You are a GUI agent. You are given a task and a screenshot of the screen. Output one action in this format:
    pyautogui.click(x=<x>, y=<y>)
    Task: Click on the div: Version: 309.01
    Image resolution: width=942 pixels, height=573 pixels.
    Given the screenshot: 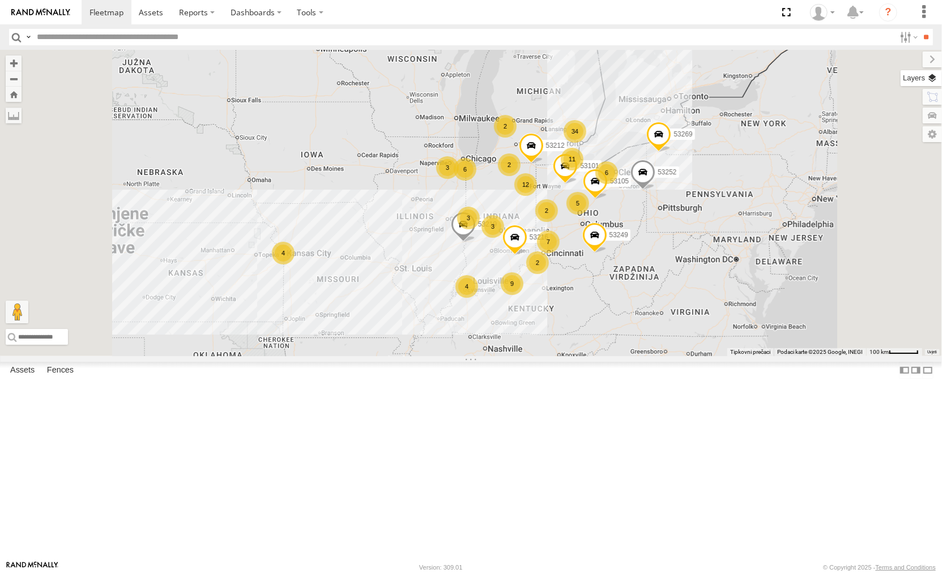 What is the action you would take?
    pyautogui.click(x=441, y=568)
    